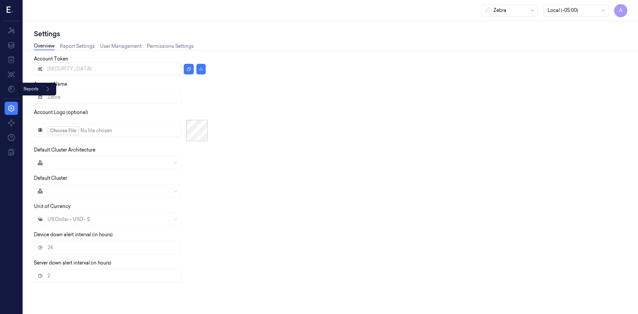 The width and height of the screenshot is (638, 314). I want to click on input: Account Name, so click(107, 97).